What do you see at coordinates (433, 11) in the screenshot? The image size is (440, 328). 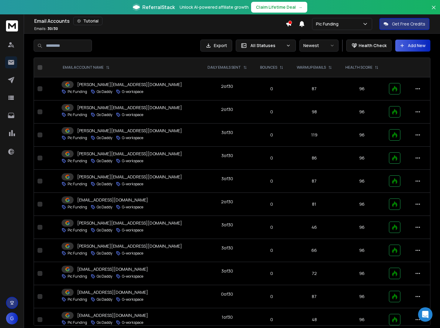 I see `button: Close banner` at bounding box center [433, 11].